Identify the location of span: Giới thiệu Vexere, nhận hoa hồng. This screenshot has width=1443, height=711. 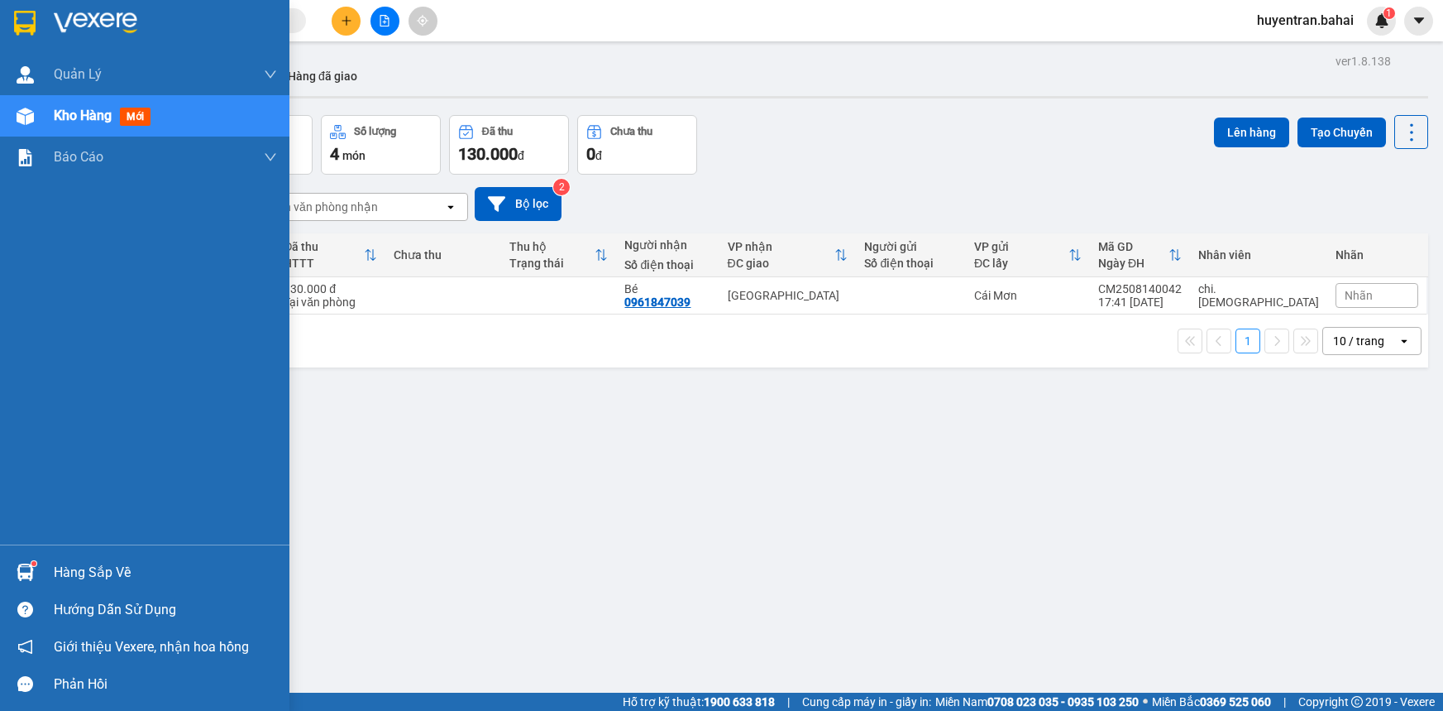
(151, 646).